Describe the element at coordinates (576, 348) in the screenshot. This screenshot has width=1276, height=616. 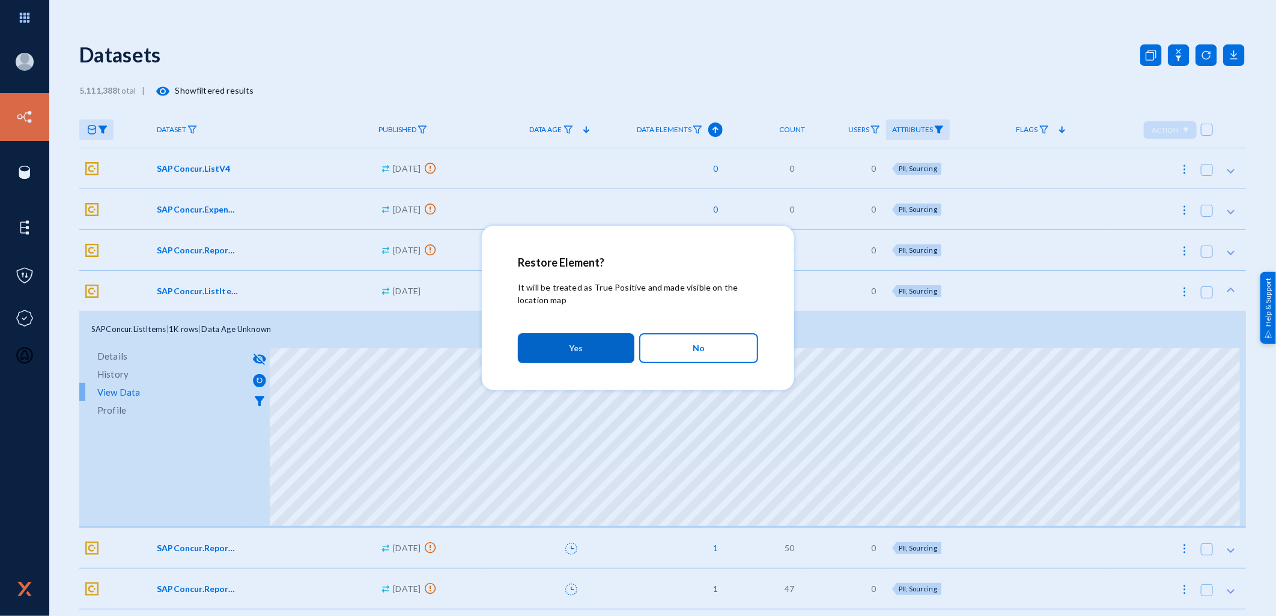
I see `button: Yes` at that location.